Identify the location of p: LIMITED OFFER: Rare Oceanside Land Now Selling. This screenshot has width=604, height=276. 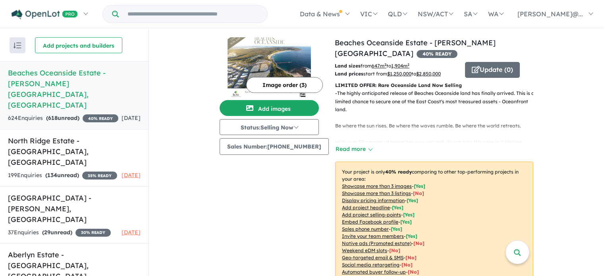
(434, 85).